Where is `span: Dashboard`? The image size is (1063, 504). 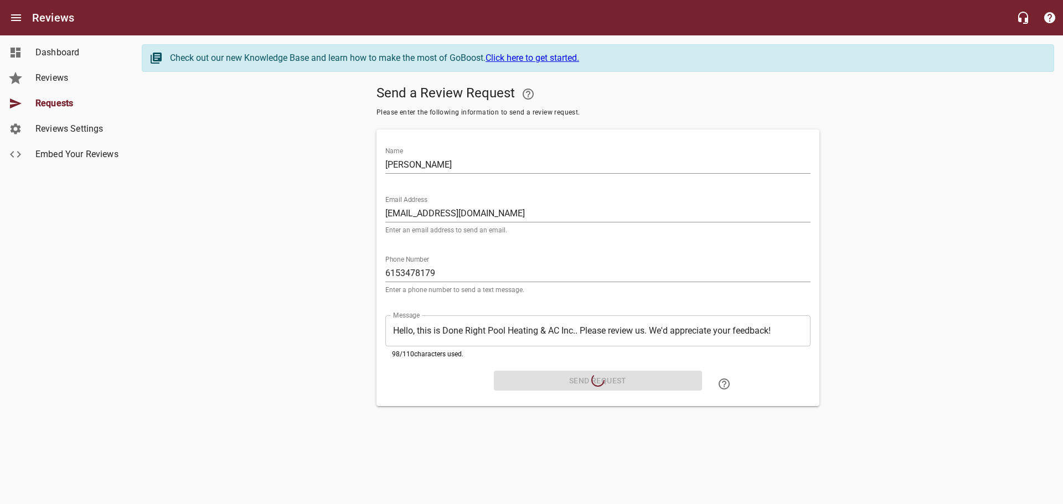 span: Dashboard is located at coordinates (78, 53).